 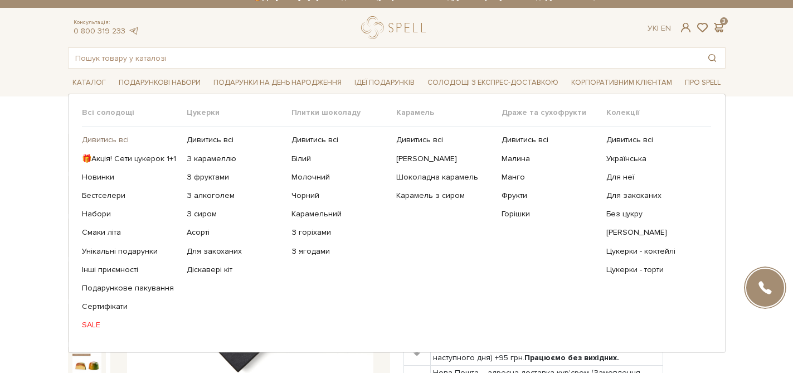 What do you see at coordinates (235, 177) in the screenshot?
I see `a: З фруктами` at bounding box center [235, 177].